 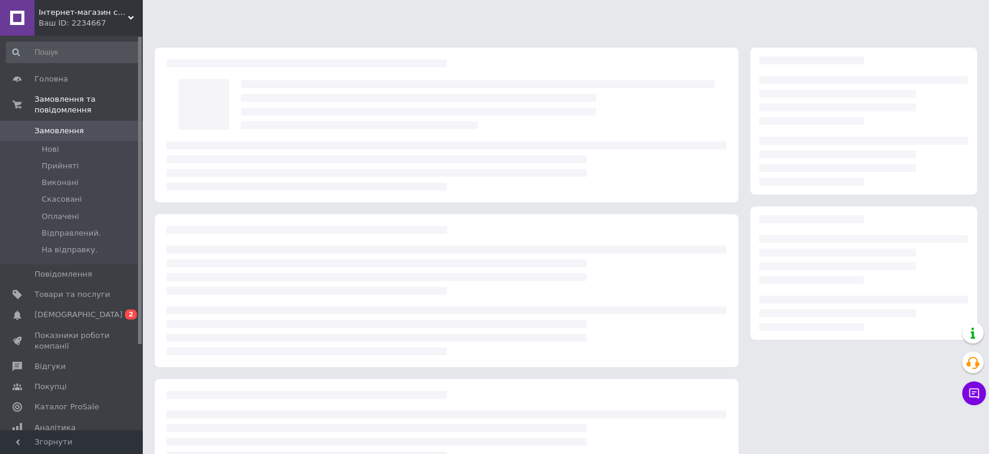 What do you see at coordinates (90, 23) in the screenshot?
I see `div: Ваш ID: 2234667` at bounding box center [90, 23].